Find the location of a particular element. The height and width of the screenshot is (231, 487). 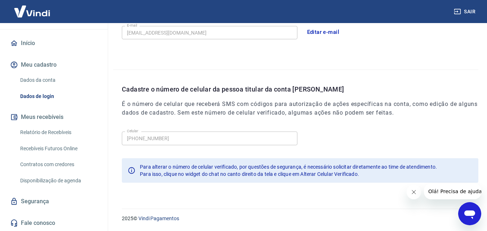

span: Para alterar o número de celular verificado, por questões de segurança, é necessário solicitar di... is located at coordinates (288, 167).